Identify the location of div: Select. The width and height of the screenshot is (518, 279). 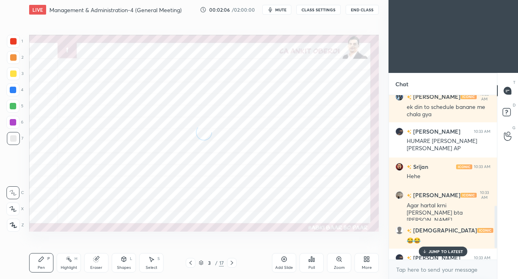
(151, 268).